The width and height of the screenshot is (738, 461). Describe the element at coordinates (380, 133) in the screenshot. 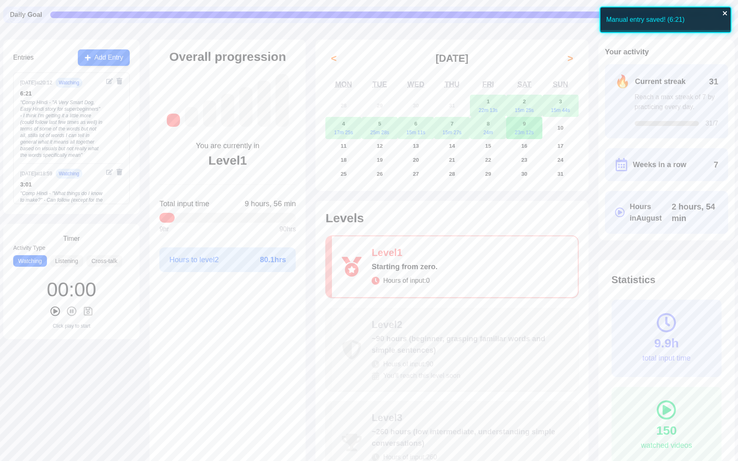

I see `div: 25m 28s` at that location.